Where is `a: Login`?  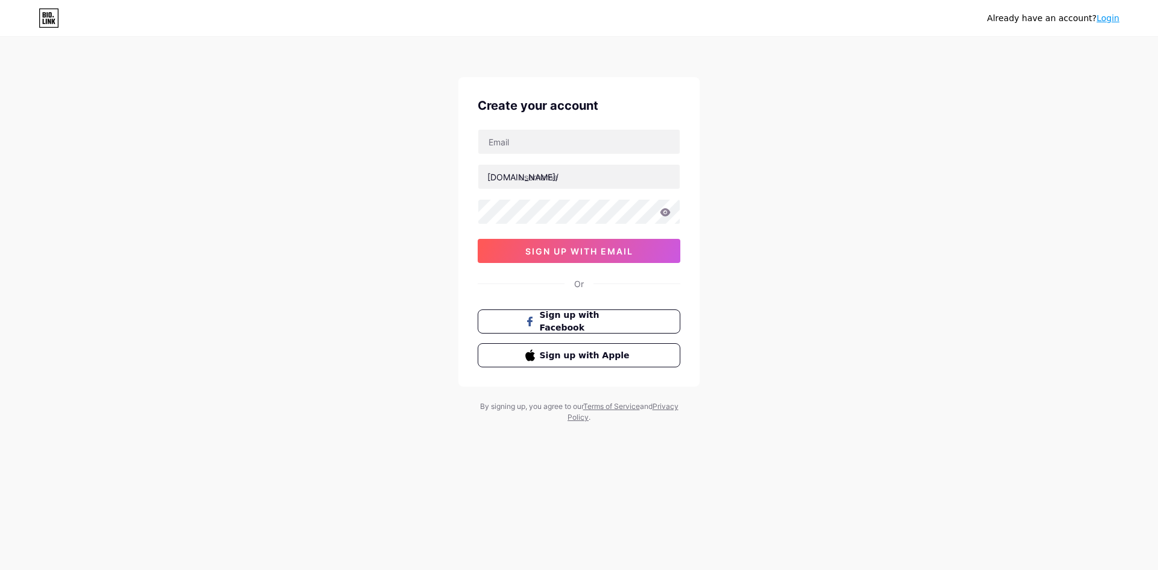
a: Login is located at coordinates (1108, 18).